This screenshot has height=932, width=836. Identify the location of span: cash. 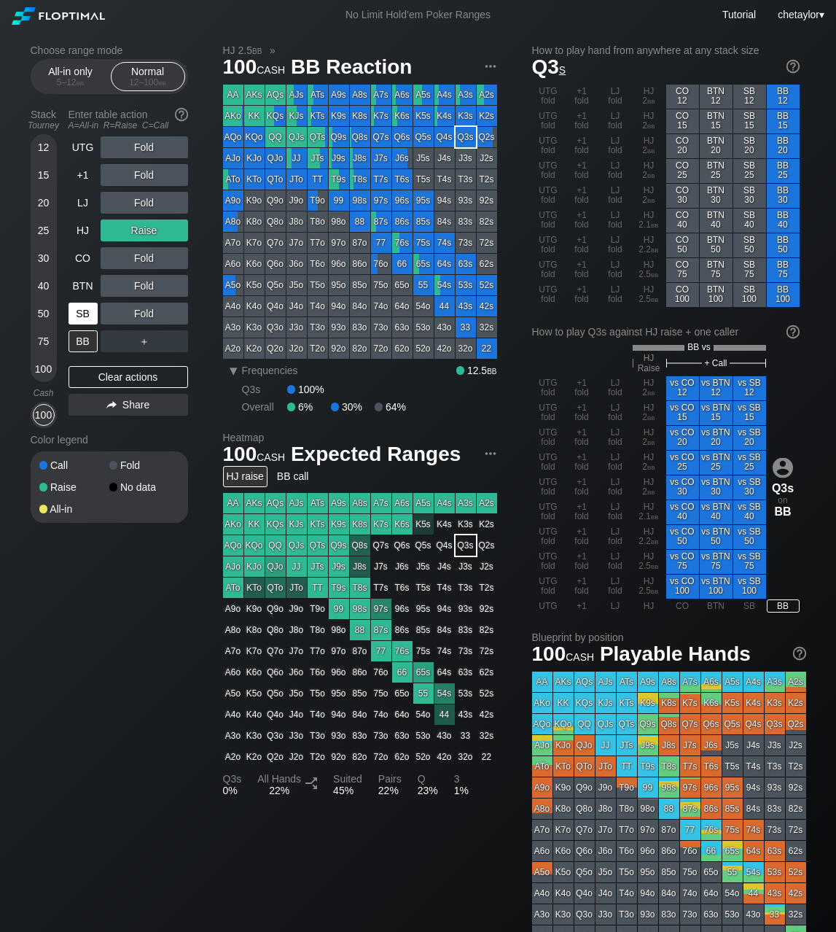
(270, 69).